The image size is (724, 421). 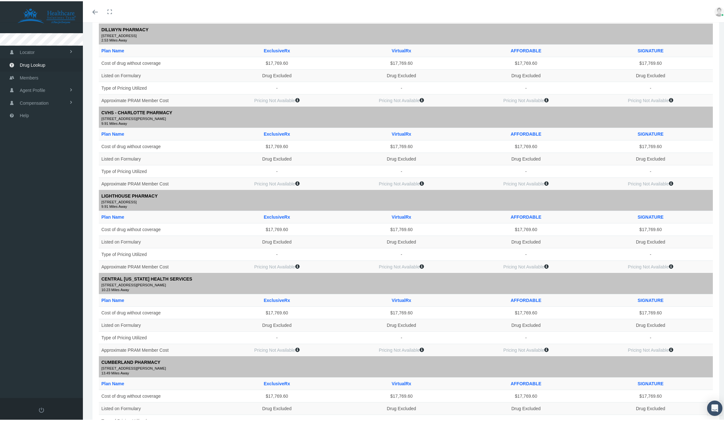 I want to click on span: Agent Profile, so click(x=33, y=89).